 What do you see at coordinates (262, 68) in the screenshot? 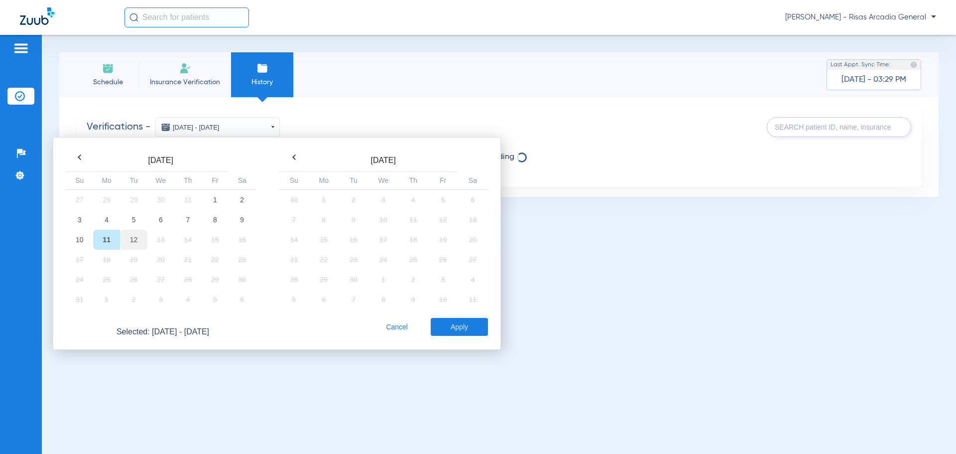
I see `img: History` at bounding box center [262, 68].